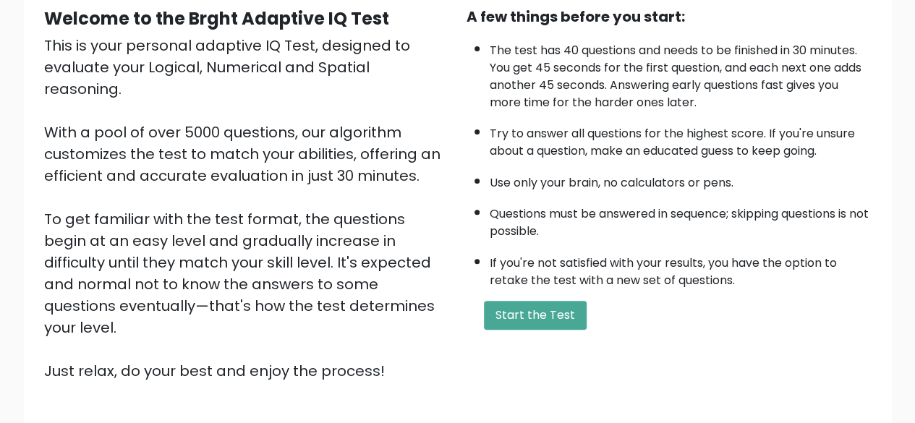  Describe the element at coordinates (680, 268) in the screenshot. I see `li: If you're not satisfied with your results, you have the option to retake the test with a new set ...` at that location.